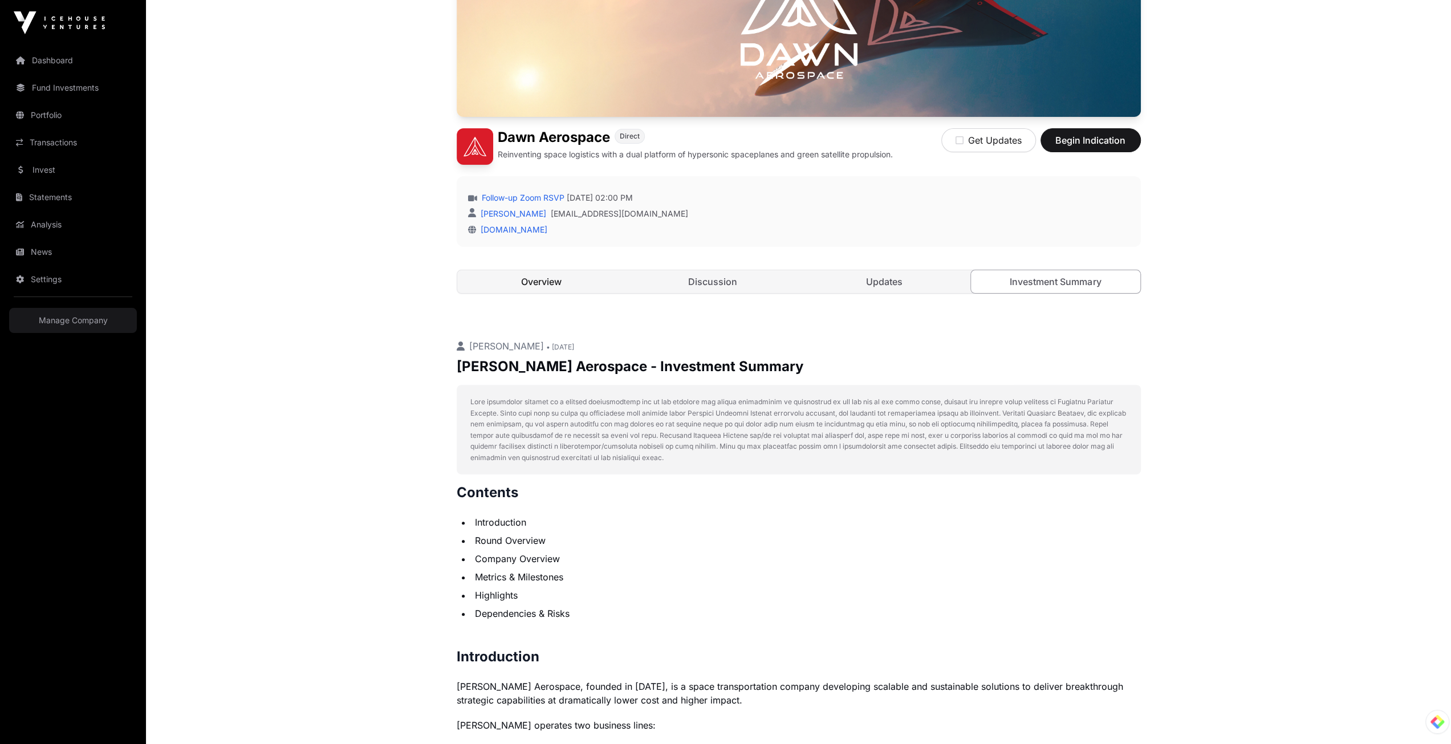  What do you see at coordinates (554, 137) in the screenshot?
I see `h1: Dawn Aerospace` at bounding box center [554, 137].